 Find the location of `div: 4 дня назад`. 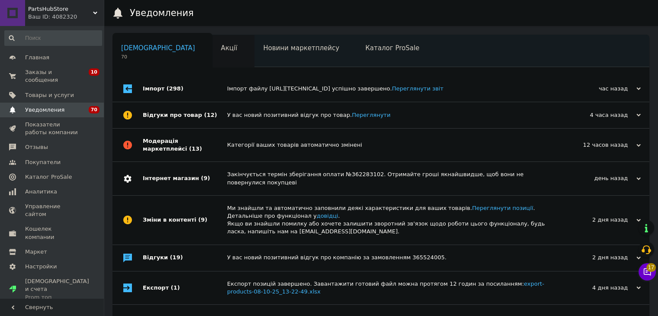

div: 4 дня назад is located at coordinates (597, 287).